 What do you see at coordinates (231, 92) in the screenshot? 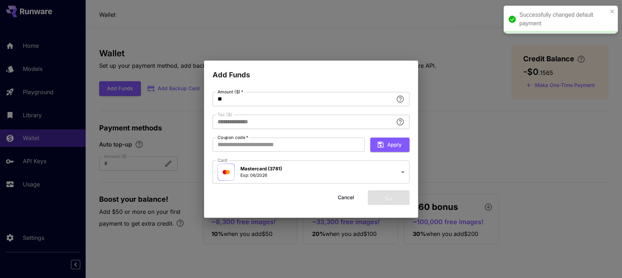
I see `label: Amount ($)` at bounding box center [231, 92].